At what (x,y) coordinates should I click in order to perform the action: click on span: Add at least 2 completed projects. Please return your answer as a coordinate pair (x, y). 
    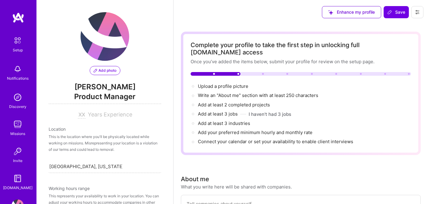
    Looking at the image, I should click on (234, 105).